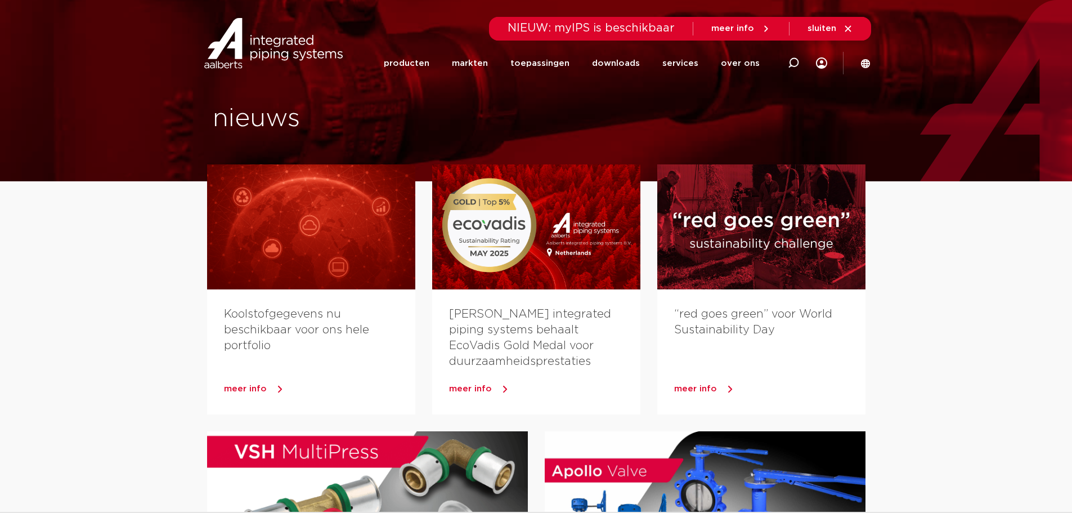  Describe the element at coordinates (830, 29) in the screenshot. I see `a: sluiten` at that location.